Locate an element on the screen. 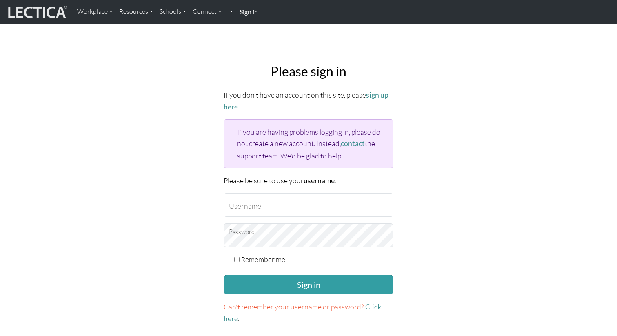  span: Can't remember your username or password? is located at coordinates (294, 307).